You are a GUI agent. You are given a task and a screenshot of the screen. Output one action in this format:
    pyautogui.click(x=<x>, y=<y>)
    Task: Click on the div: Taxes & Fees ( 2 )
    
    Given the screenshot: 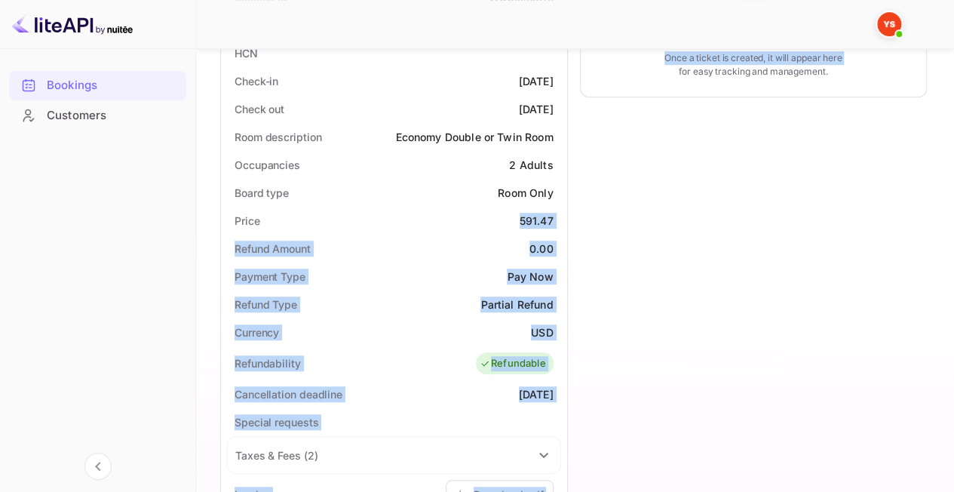 What is the action you would take?
    pyautogui.click(x=276, y=455)
    